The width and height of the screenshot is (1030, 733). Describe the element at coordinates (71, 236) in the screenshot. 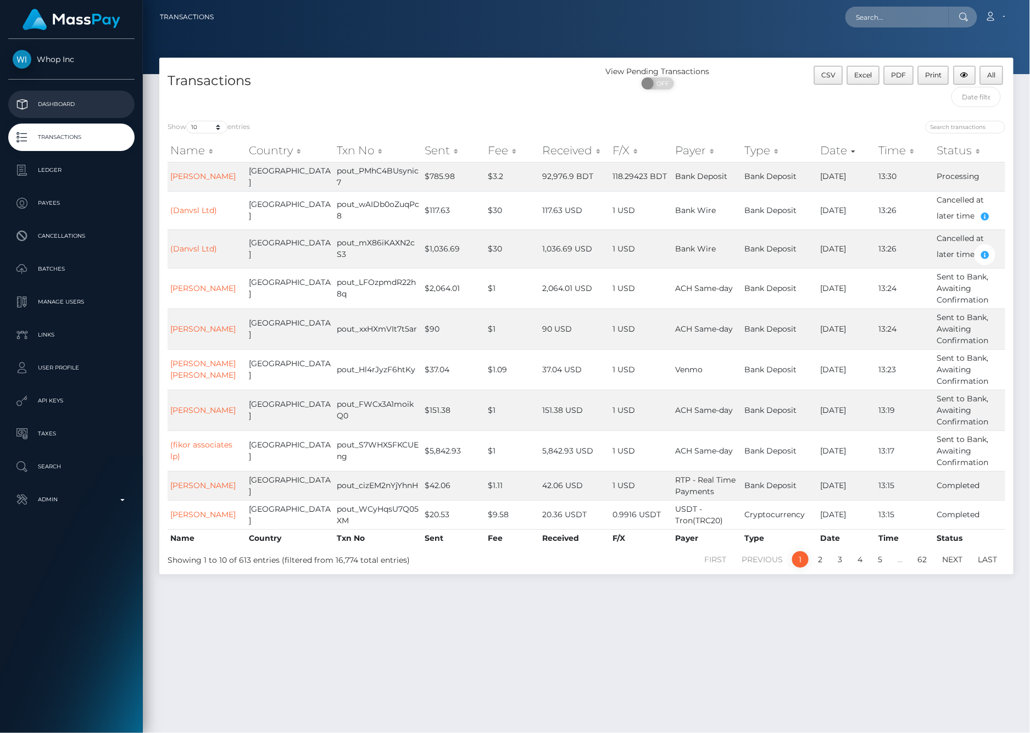

I see `p: Cancellations` at that location.